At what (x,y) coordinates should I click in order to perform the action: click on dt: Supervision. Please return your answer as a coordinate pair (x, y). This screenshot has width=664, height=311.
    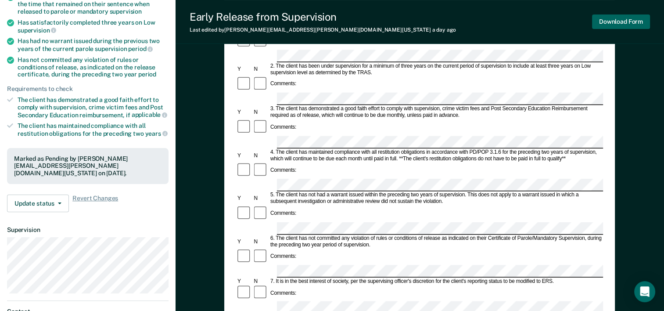
    Looking at the image, I should click on (88, 229).